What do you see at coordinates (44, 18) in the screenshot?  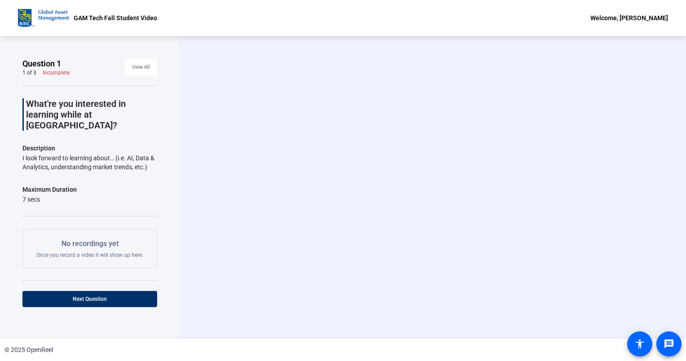 I see `img: OpenReel logo` at bounding box center [44, 18].